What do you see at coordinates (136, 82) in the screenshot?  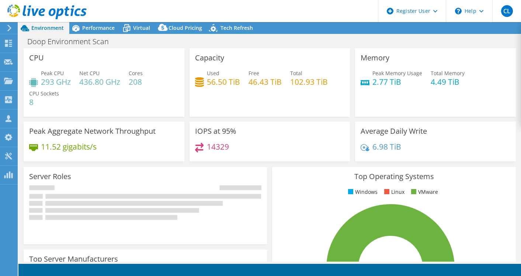 I see `h4: 208` at bounding box center [136, 82].